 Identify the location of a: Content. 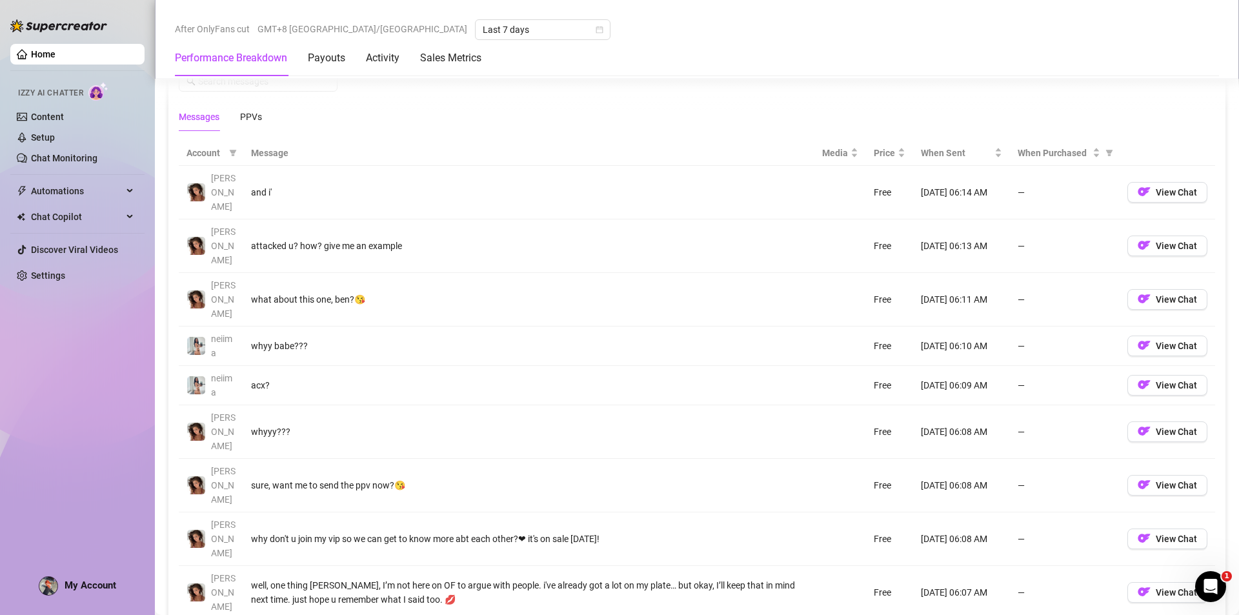
(47, 117).